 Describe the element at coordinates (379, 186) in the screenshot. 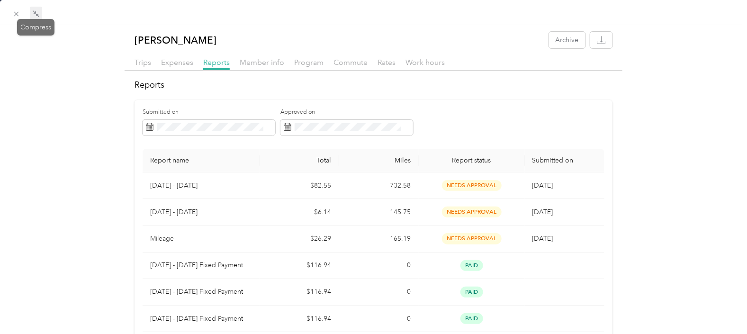

I see `td: 732.58` at that location.